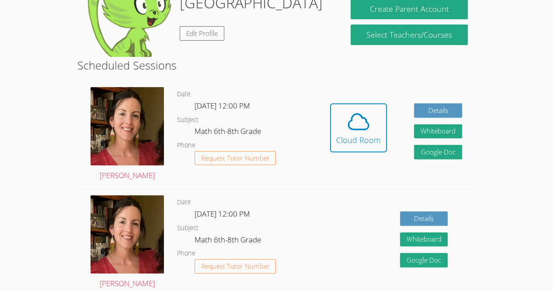 Image resolution: width=553 pixels, height=291 pixels. Describe the element at coordinates (358, 140) in the screenshot. I see `div: Cloud Room` at that location.